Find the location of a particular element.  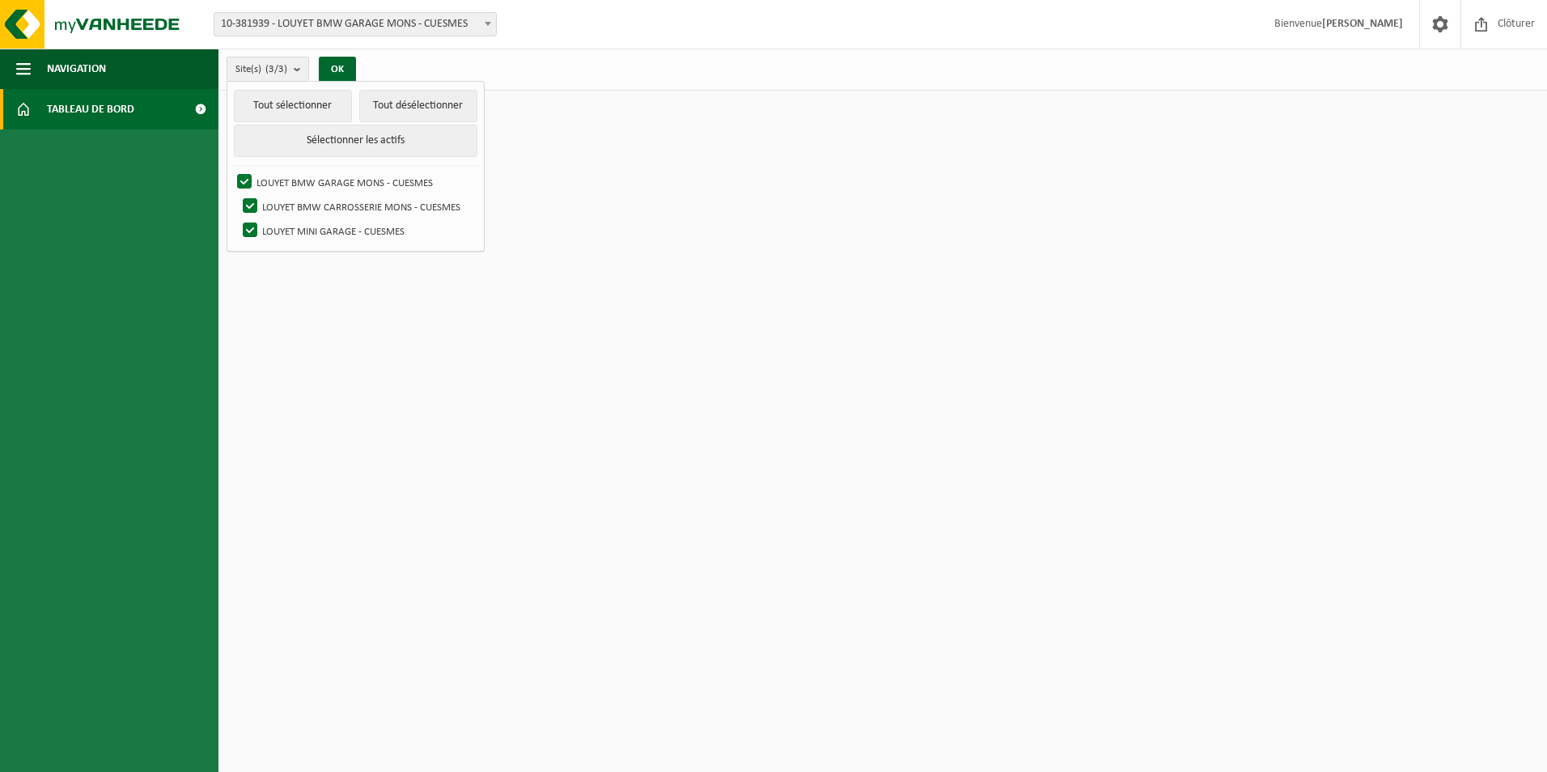

span: Site(s) is located at coordinates (261, 70).